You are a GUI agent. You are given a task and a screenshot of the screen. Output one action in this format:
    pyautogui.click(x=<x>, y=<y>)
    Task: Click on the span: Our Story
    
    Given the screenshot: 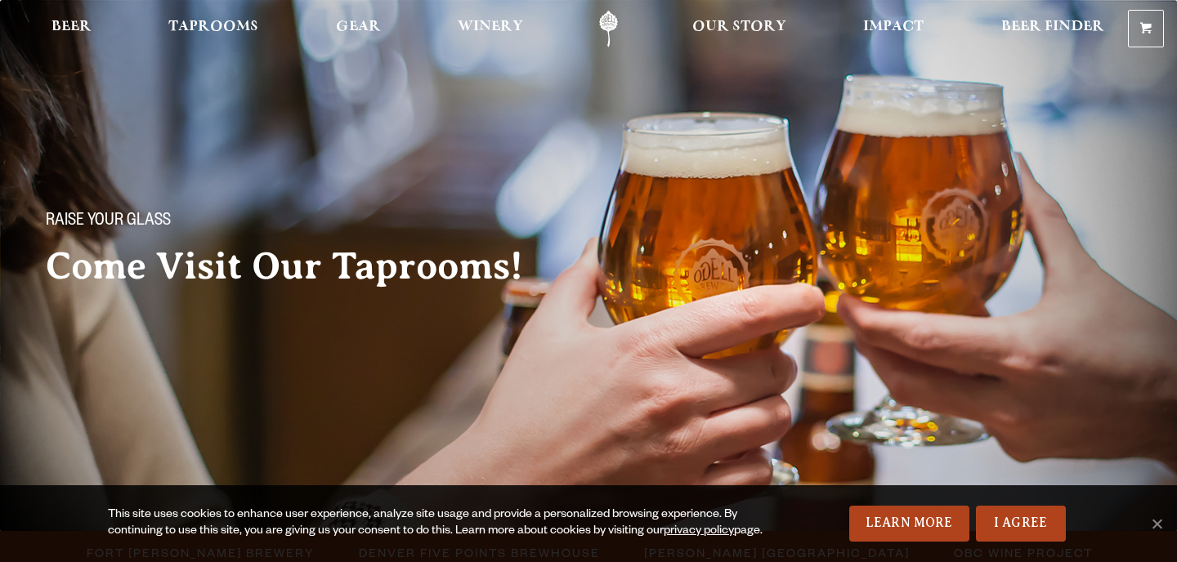 What is the action you would take?
    pyautogui.click(x=739, y=27)
    